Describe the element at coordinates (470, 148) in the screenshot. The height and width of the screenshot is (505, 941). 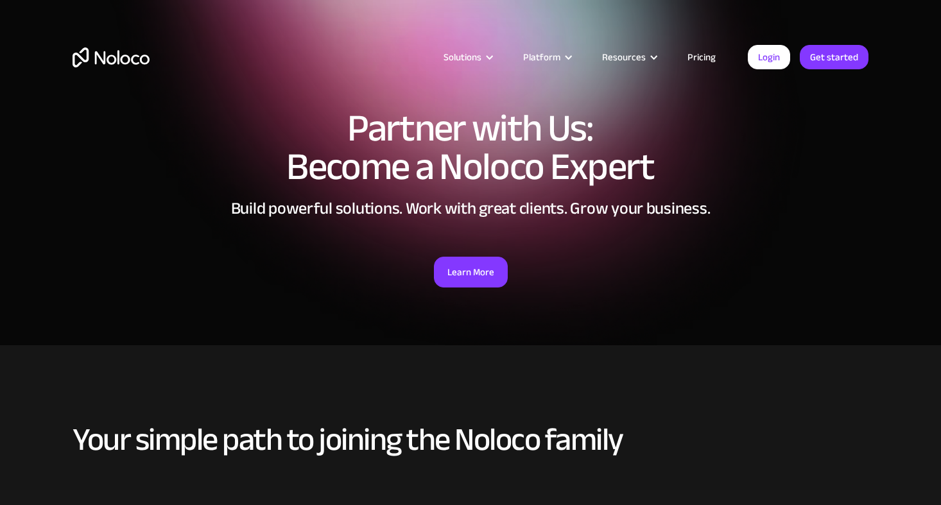
I see `h1: Partner with Us: Become a Noloco Expert` at that location.